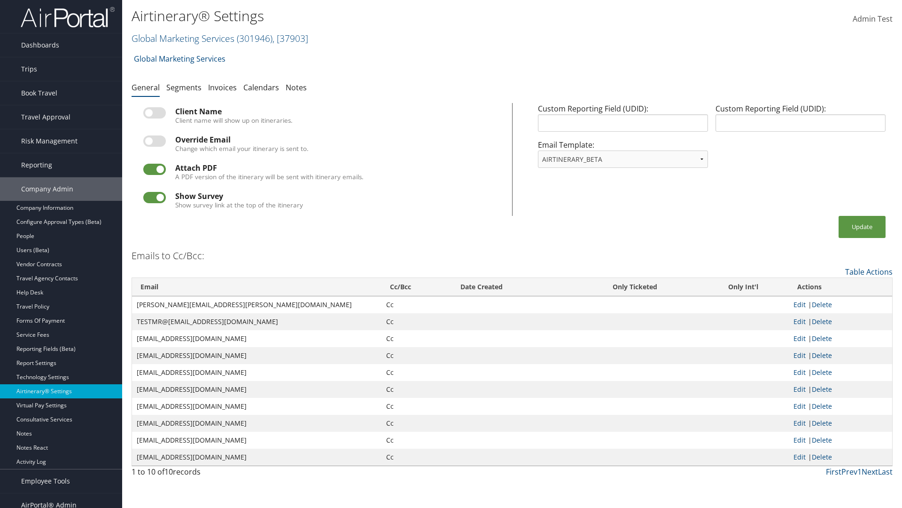 This screenshot has width=902, height=508. I want to click on div: Show Survey, so click(338, 196).